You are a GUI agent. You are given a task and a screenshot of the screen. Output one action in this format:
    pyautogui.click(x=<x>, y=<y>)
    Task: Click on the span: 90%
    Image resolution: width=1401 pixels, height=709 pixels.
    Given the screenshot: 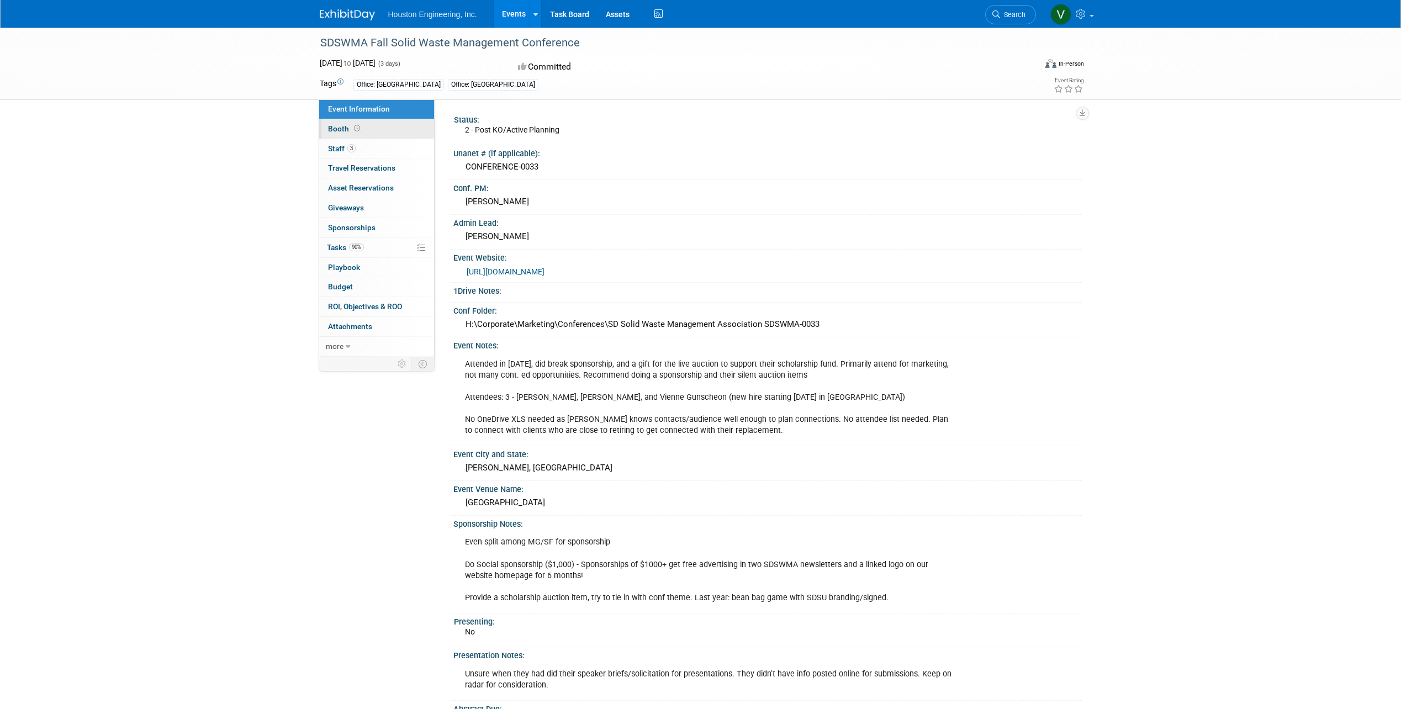 What is the action you would take?
    pyautogui.click(x=356, y=247)
    